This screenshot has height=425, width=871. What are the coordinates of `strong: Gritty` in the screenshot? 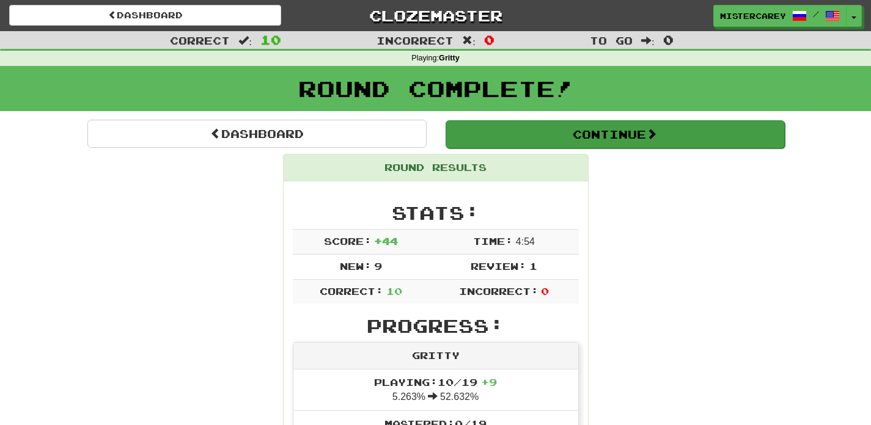 It's located at (449, 58).